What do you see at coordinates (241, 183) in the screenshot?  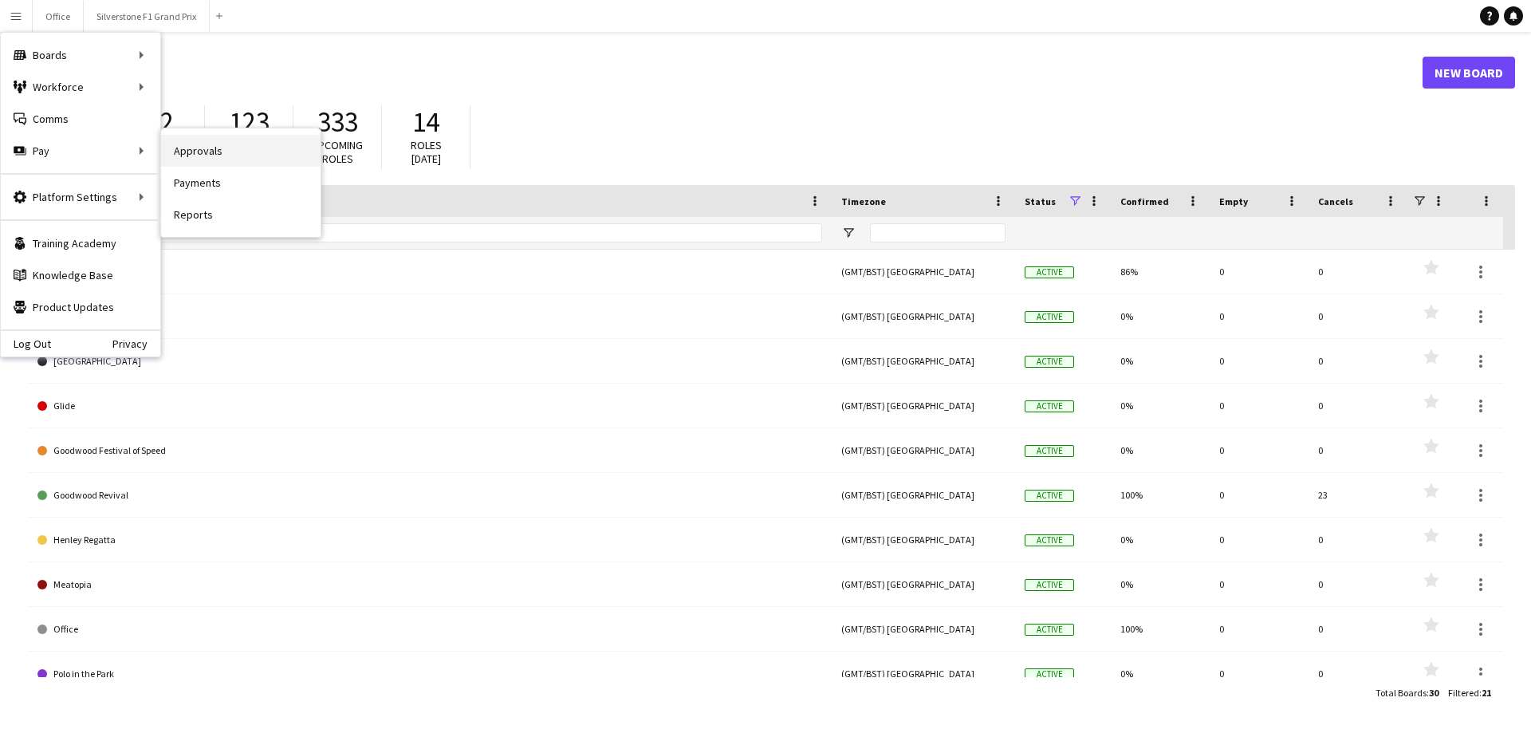 I see `a: Payments` at bounding box center [241, 183].